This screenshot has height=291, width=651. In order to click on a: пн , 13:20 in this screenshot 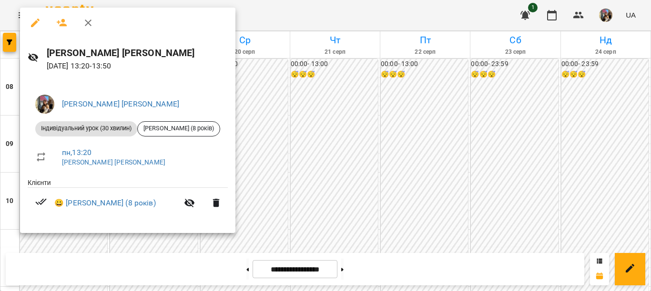, I will do `click(77, 152)`.